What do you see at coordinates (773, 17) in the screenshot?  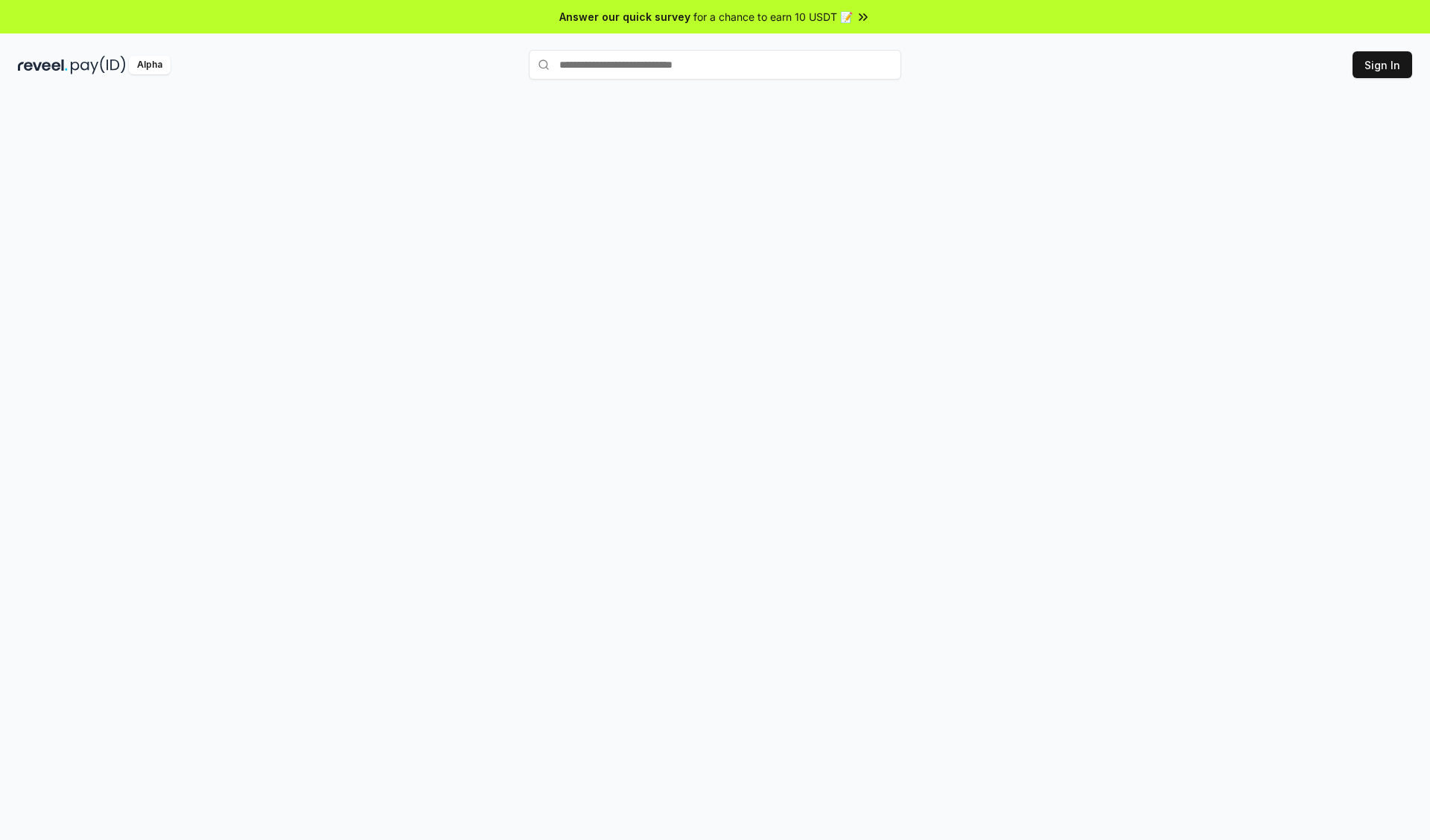 I see `span: for a chance to earn 10 USDT 📝` at bounding box center [773, 17].